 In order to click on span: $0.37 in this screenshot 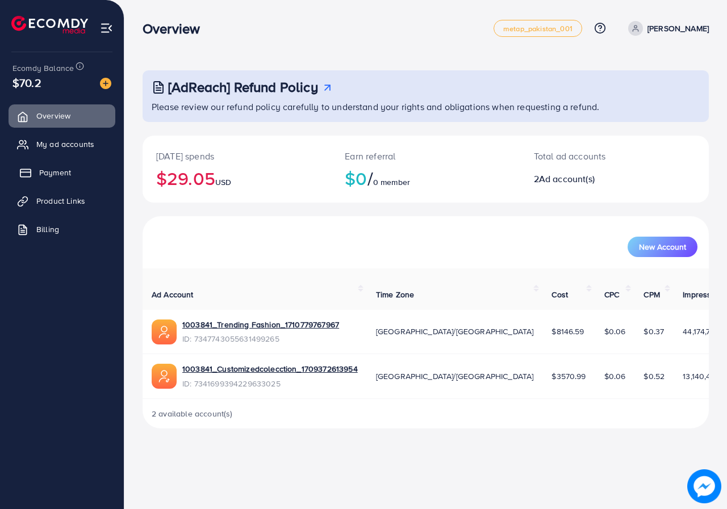, I will do `click(653, 332)`.